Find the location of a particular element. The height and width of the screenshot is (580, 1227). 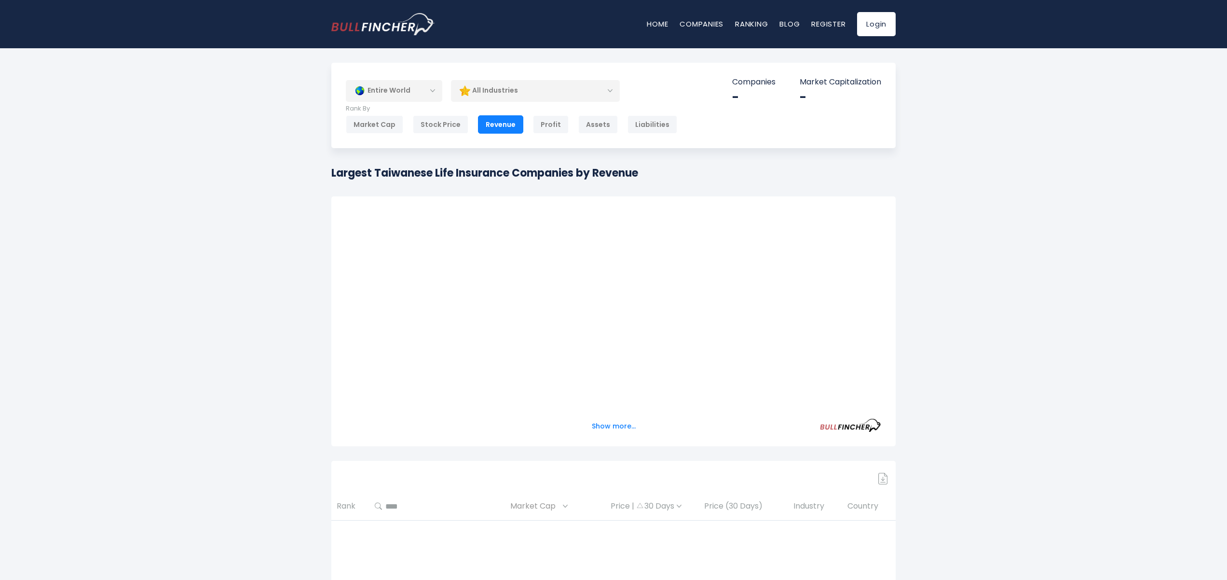

a: Companies is located at coordinates (701, 24).